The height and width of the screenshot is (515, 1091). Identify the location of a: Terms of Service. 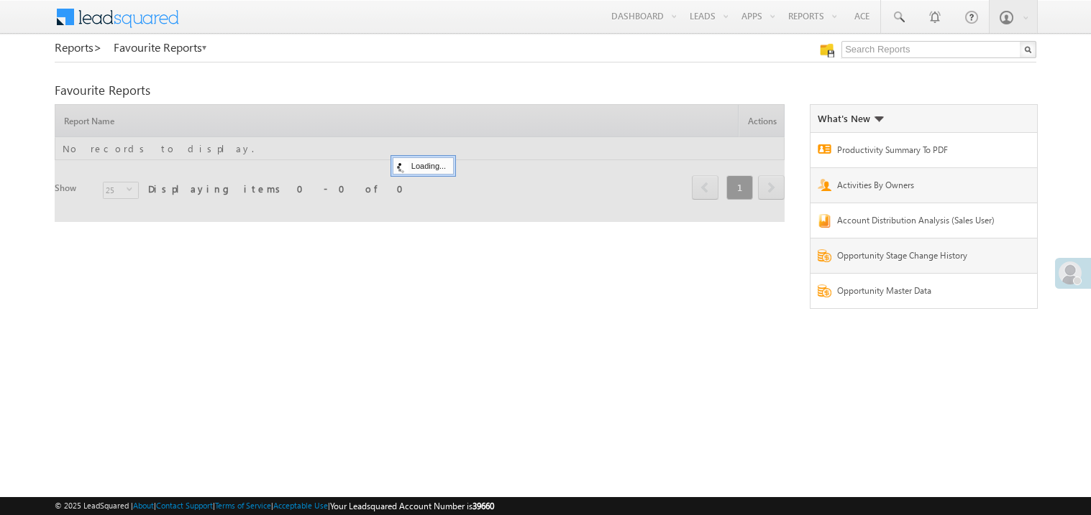
(243, 505).